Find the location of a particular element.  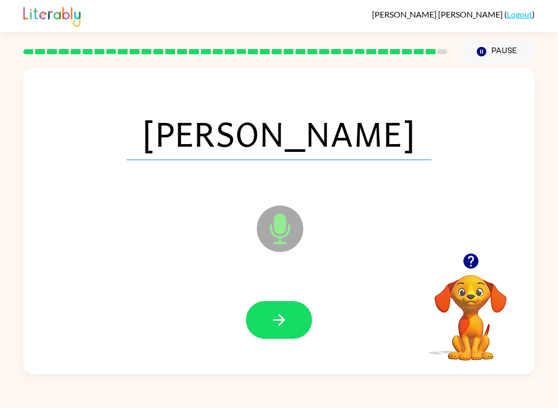

a: Logout is located at coordinates (519, 14).